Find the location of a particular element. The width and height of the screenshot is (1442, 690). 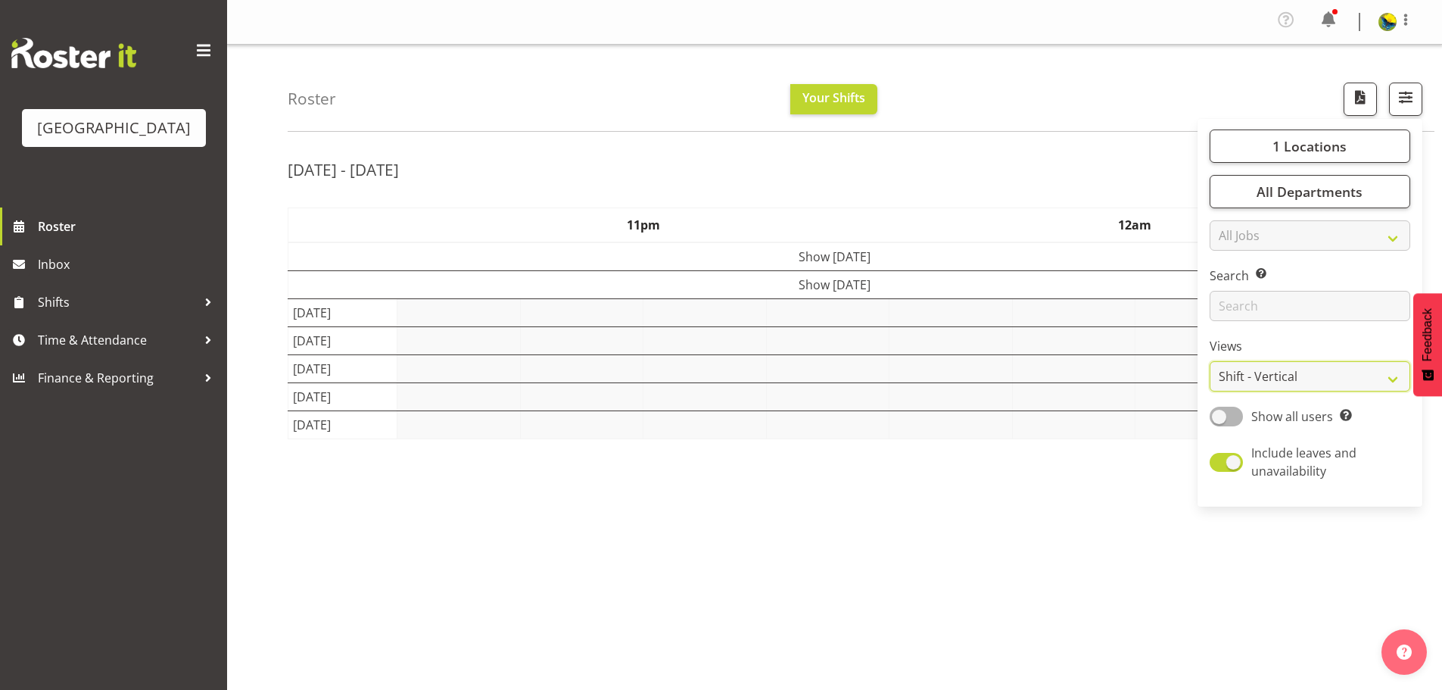

span: Inbox is located at coordinates (129, 264).